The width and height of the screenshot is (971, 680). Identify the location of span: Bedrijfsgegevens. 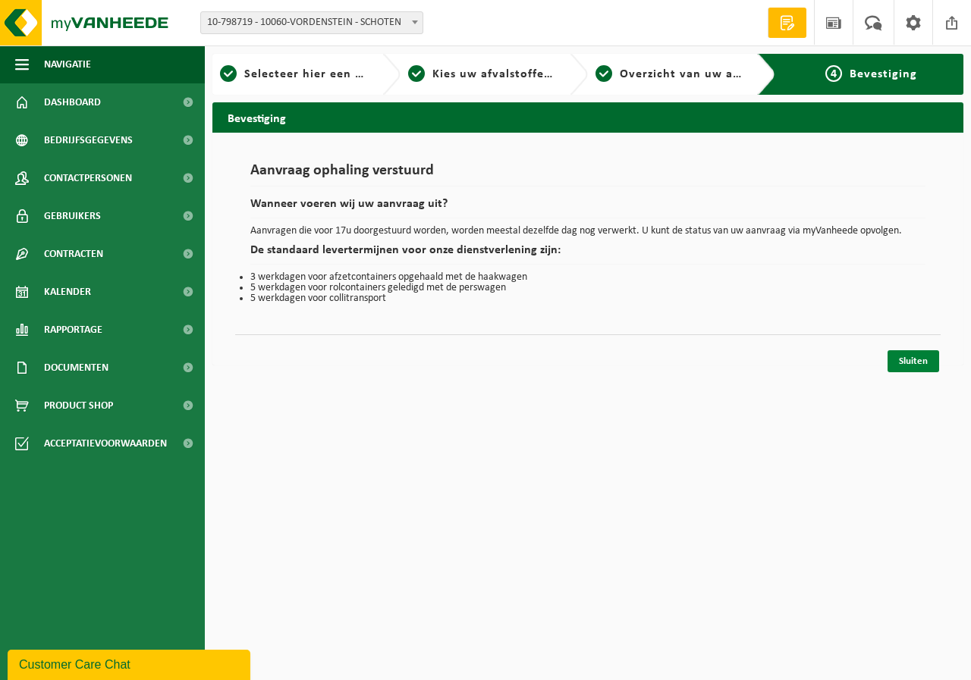
(88, 140).